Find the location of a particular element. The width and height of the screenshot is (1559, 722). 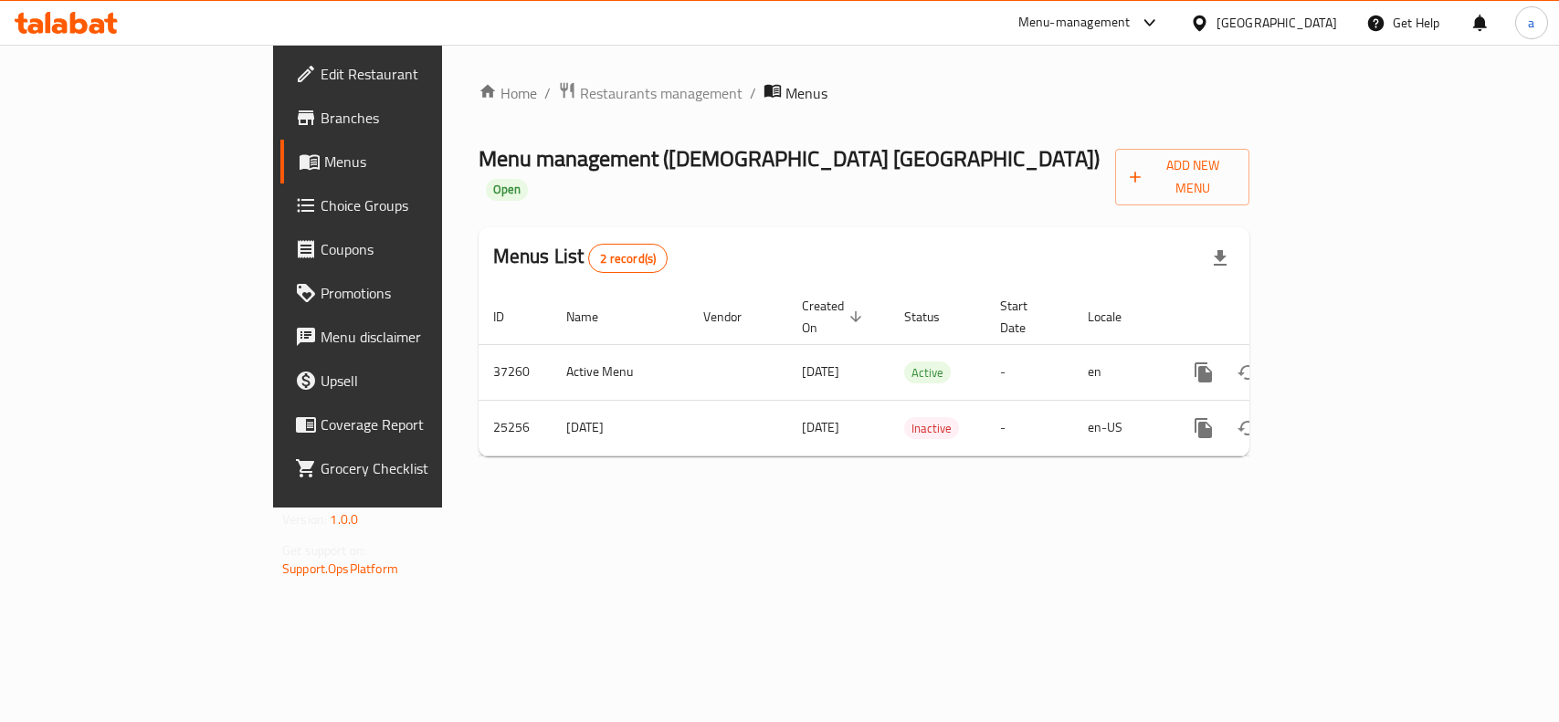

span: 2 record(s) is located at coordinates (627, 258).